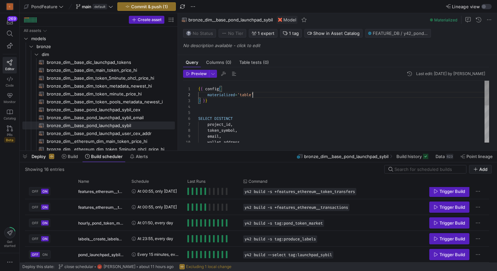 Image resolution: width=497 pixels, height=271 pixels. I want to click on span: No Status, so click(200, 33).